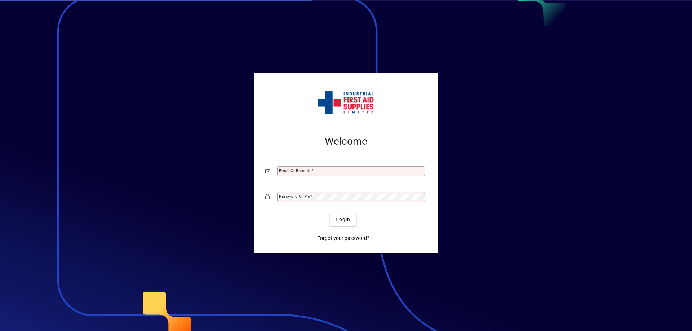  I want to click on mat-label: Password or Pin, so click(294, 196).